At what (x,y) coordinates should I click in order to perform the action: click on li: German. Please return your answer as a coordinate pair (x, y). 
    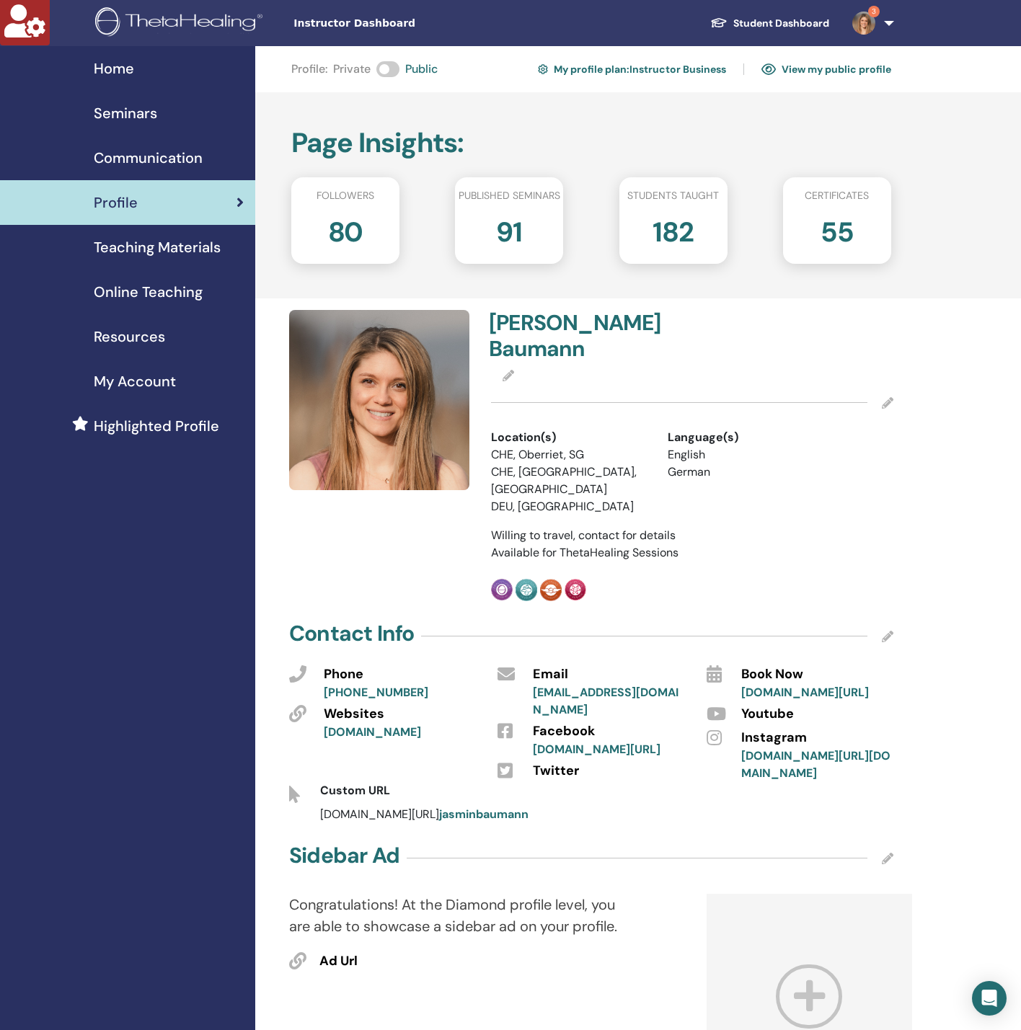
    Looking at the image, I should click on (745, 472).